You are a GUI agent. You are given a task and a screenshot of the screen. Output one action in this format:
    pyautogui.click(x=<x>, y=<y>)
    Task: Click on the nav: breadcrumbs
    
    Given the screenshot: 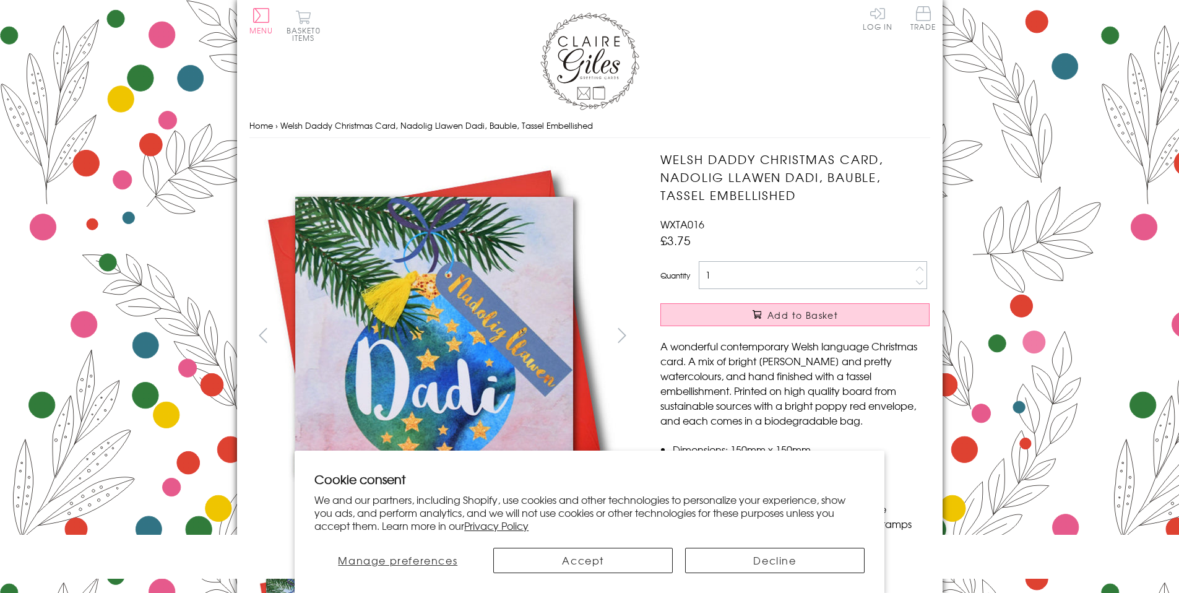 What is the action you would take?
    pyautogui.click(x=590, y=126)
    